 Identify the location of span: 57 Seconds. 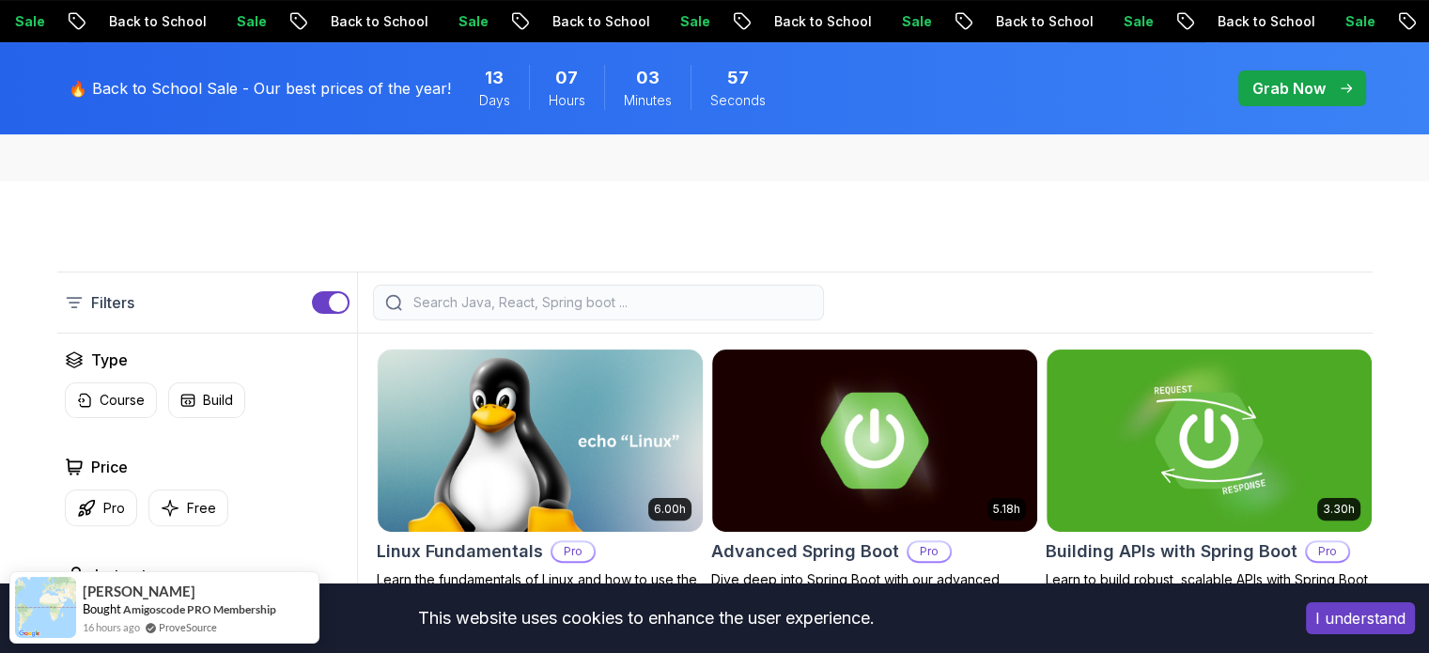
(737, 78).